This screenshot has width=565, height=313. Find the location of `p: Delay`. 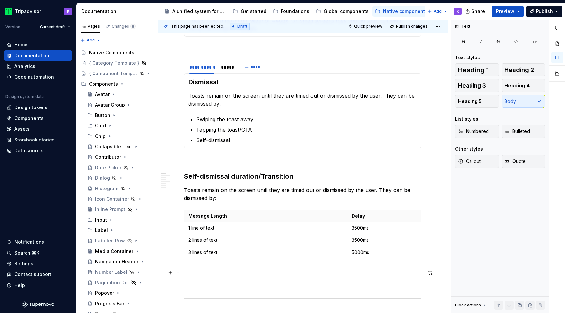

p: Delay is located at coordinates (430, 216).